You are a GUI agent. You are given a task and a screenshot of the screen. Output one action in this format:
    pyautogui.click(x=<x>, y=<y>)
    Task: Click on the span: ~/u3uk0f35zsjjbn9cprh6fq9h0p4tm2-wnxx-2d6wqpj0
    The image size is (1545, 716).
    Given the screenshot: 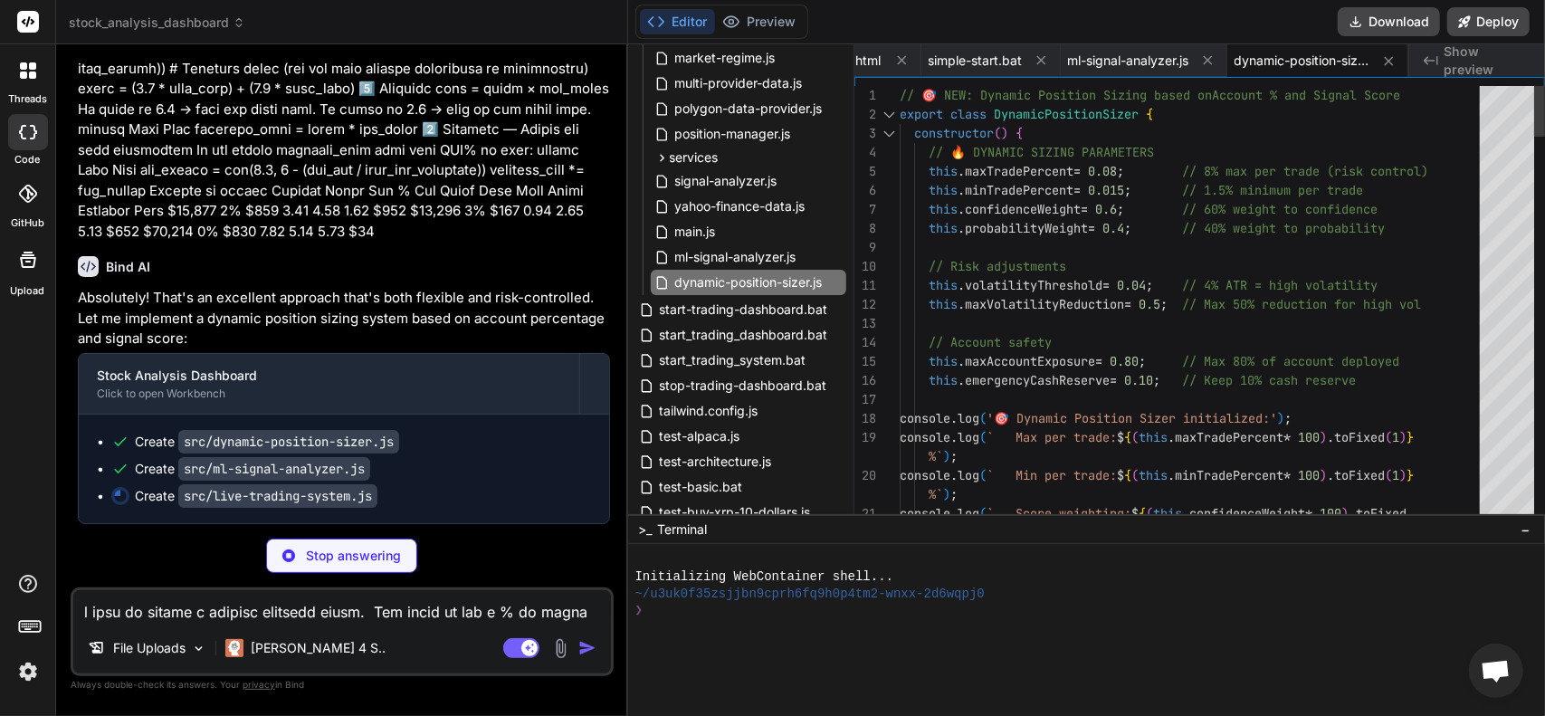 What is the action you would take?
    pyautogui.click(x=810, y=594)
    